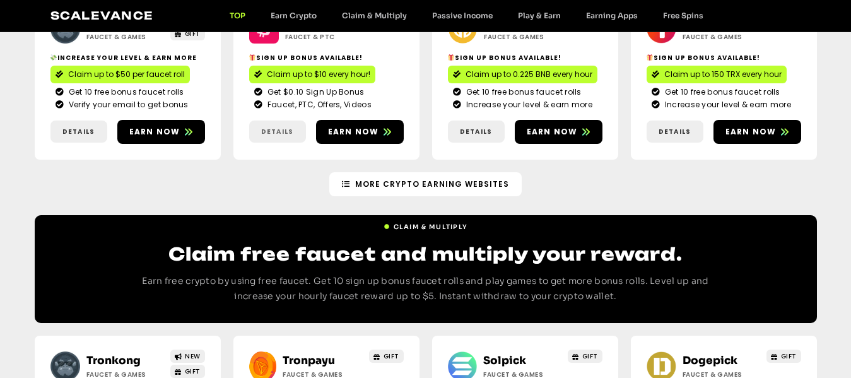  Describe the element at coordinates (431, 226) in the screenshot. I see `span: Claim & Multiply` at that location.